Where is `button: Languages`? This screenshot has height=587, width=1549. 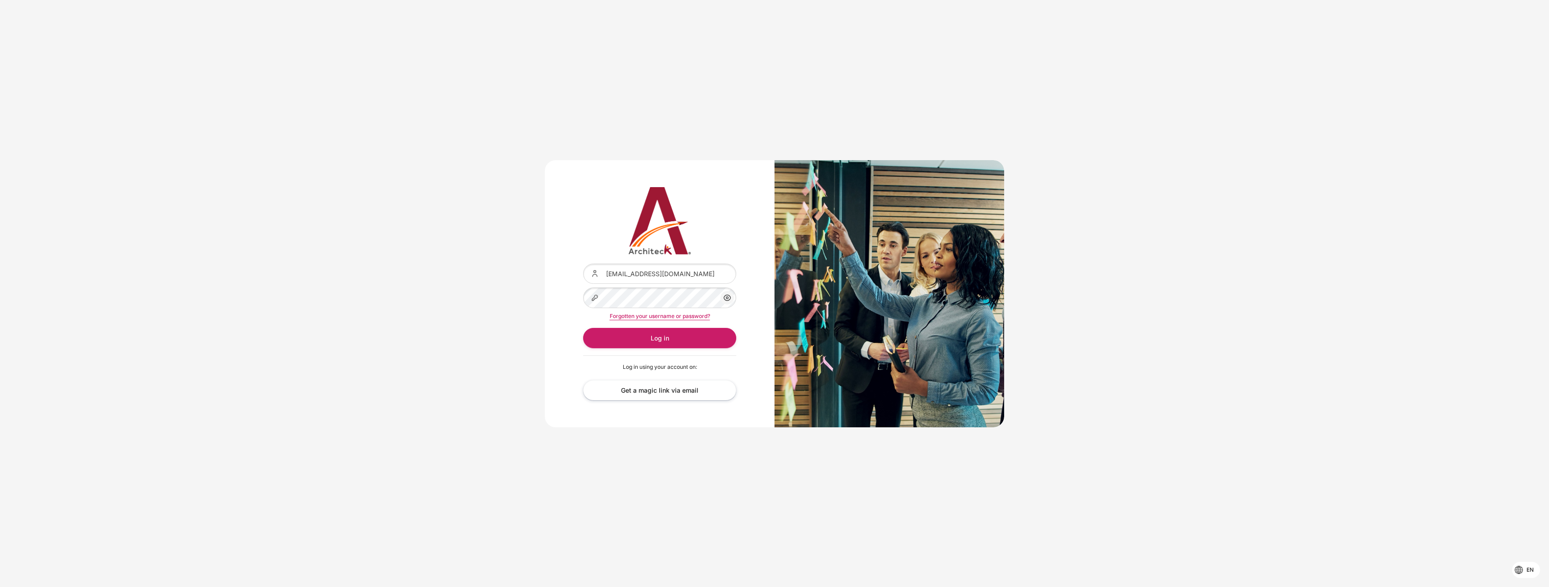 button: Languages is located at coordinates (1526, 570).